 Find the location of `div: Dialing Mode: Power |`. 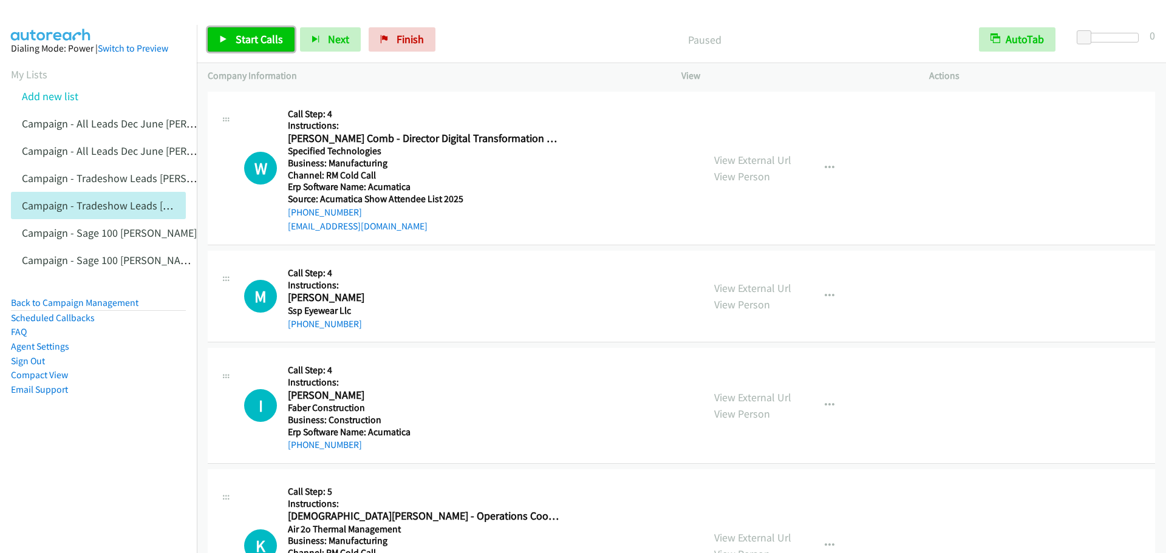

div: Dialing Mode: Power | is located at coordinates (98, 49).